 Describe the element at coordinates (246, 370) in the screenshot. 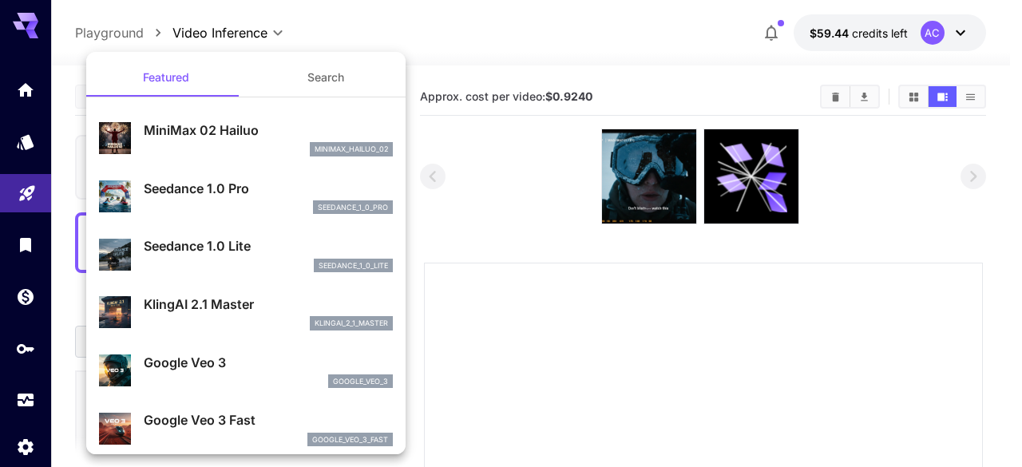

I see `div: Google Veo 3google_veo_3` at that location.